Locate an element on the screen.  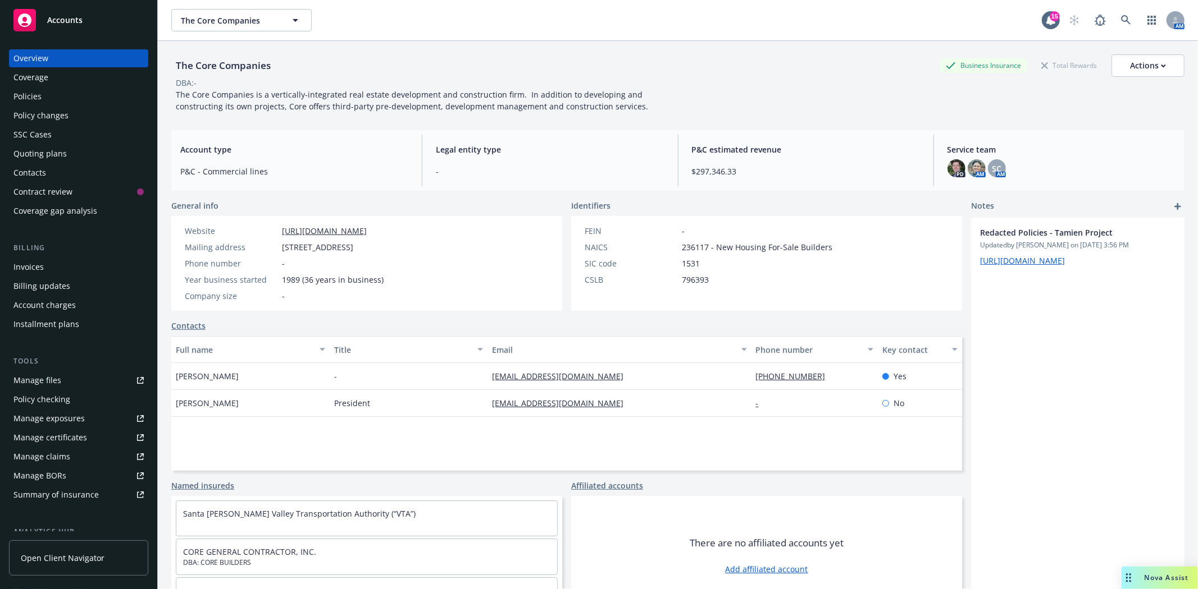
a: Accounts is located at coordinates (79, 20).